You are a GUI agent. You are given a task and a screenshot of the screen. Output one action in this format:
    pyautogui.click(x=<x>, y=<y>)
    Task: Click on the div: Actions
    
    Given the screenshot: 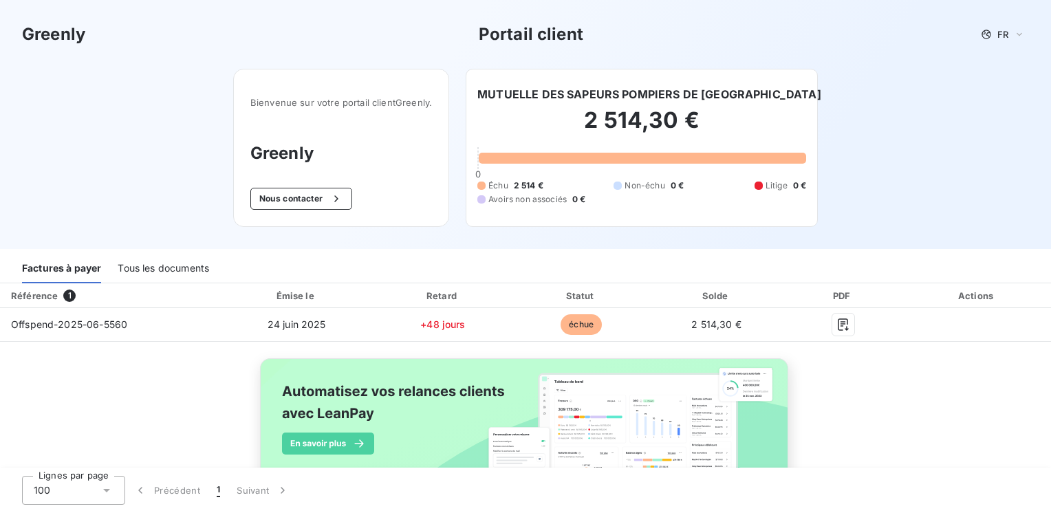 What is the action you would take?
    pyautogui.click(x=977, y=296)
    